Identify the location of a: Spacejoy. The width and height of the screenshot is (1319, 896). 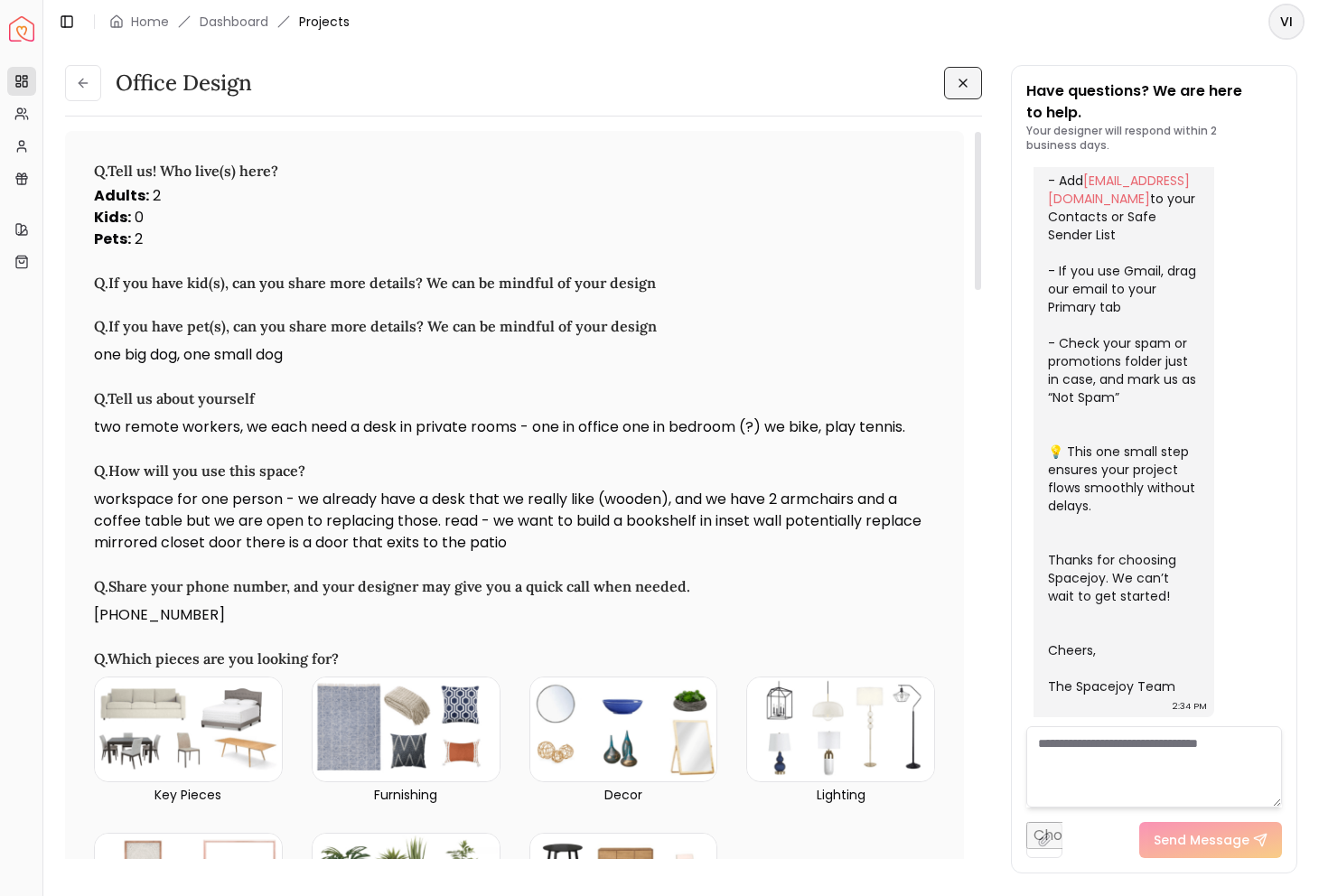
(21, 29).